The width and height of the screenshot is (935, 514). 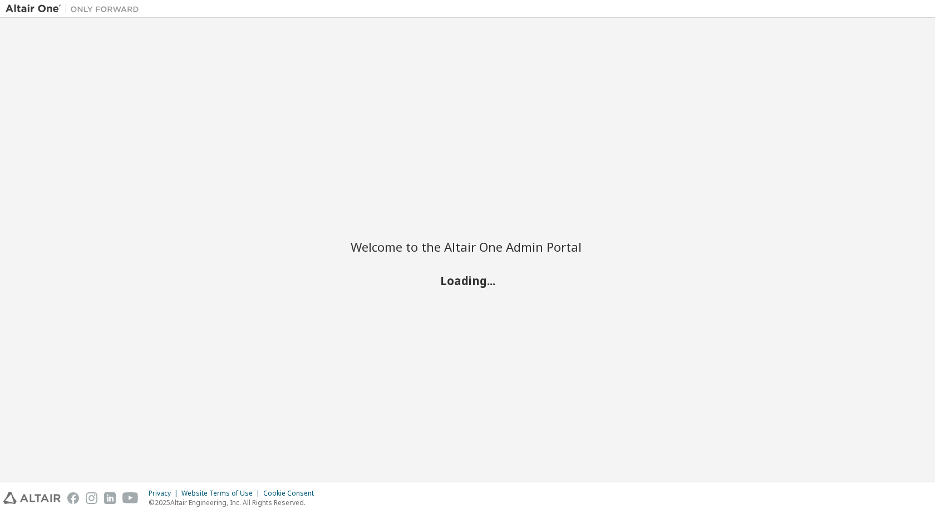 I want to click on img: linkedin.svg, so click(x=110, y=497).